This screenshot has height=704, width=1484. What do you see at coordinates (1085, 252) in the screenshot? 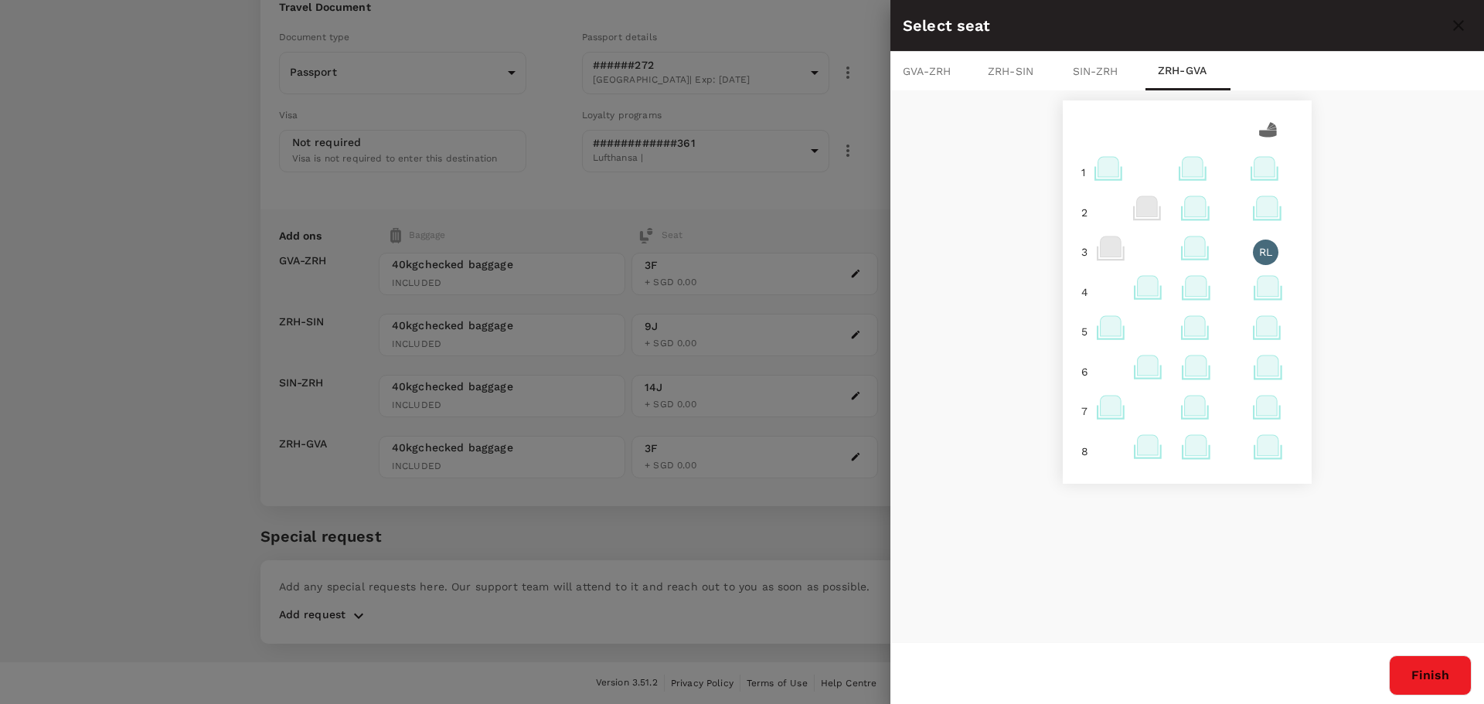
I see `div: 3` at bounding box center [1085, 252].